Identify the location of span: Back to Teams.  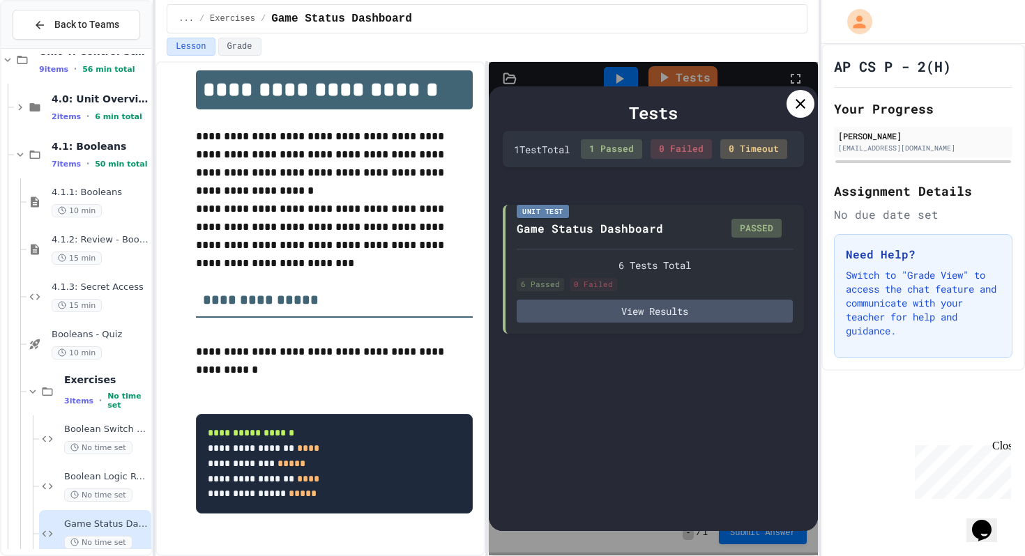
(86, 24).